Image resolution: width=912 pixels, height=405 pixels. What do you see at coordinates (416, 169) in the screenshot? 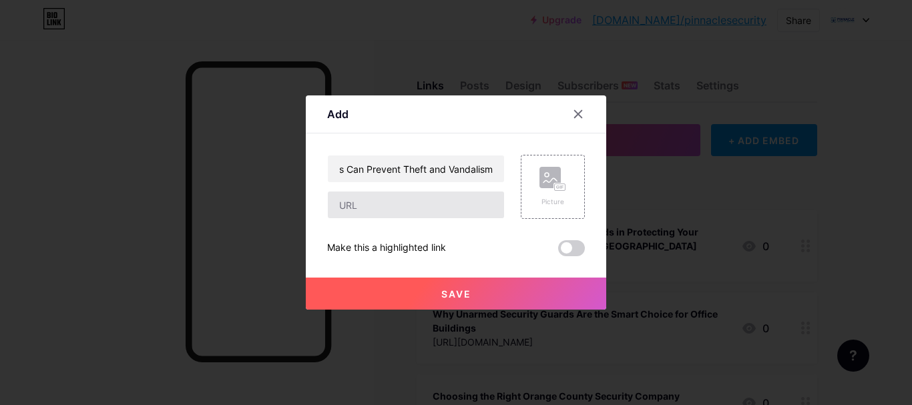
I see `input: Title` at bounding box center [416, 169].